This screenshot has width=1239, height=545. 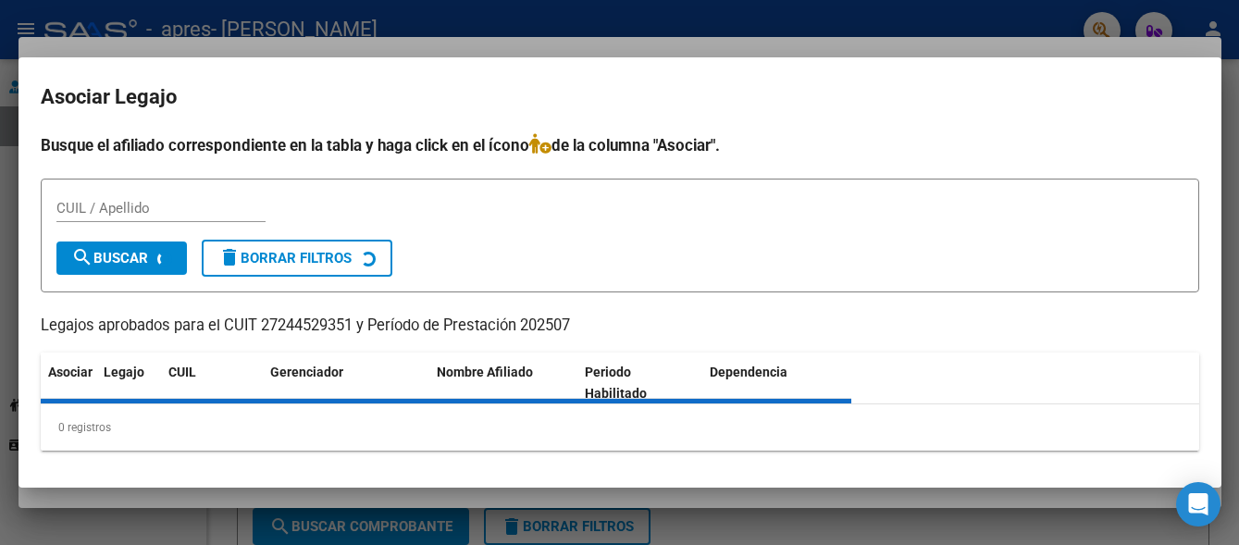 What do you see at coordinates (82, 257) in the screenshot?
I see `mat-icon: search` at bounding box center [82, 257].